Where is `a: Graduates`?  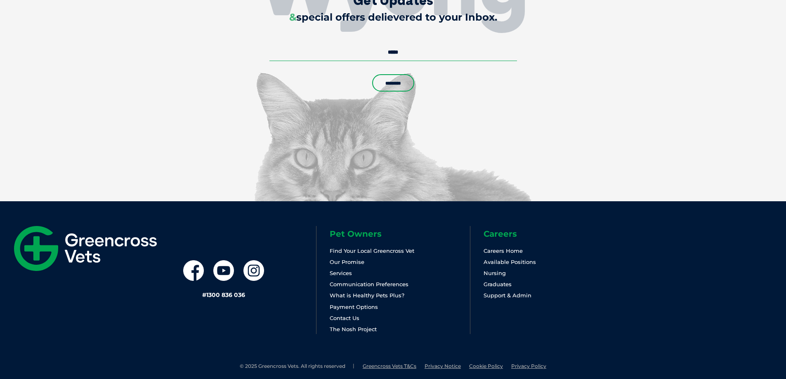
a: Graduates is located at coordinates (498, 284).